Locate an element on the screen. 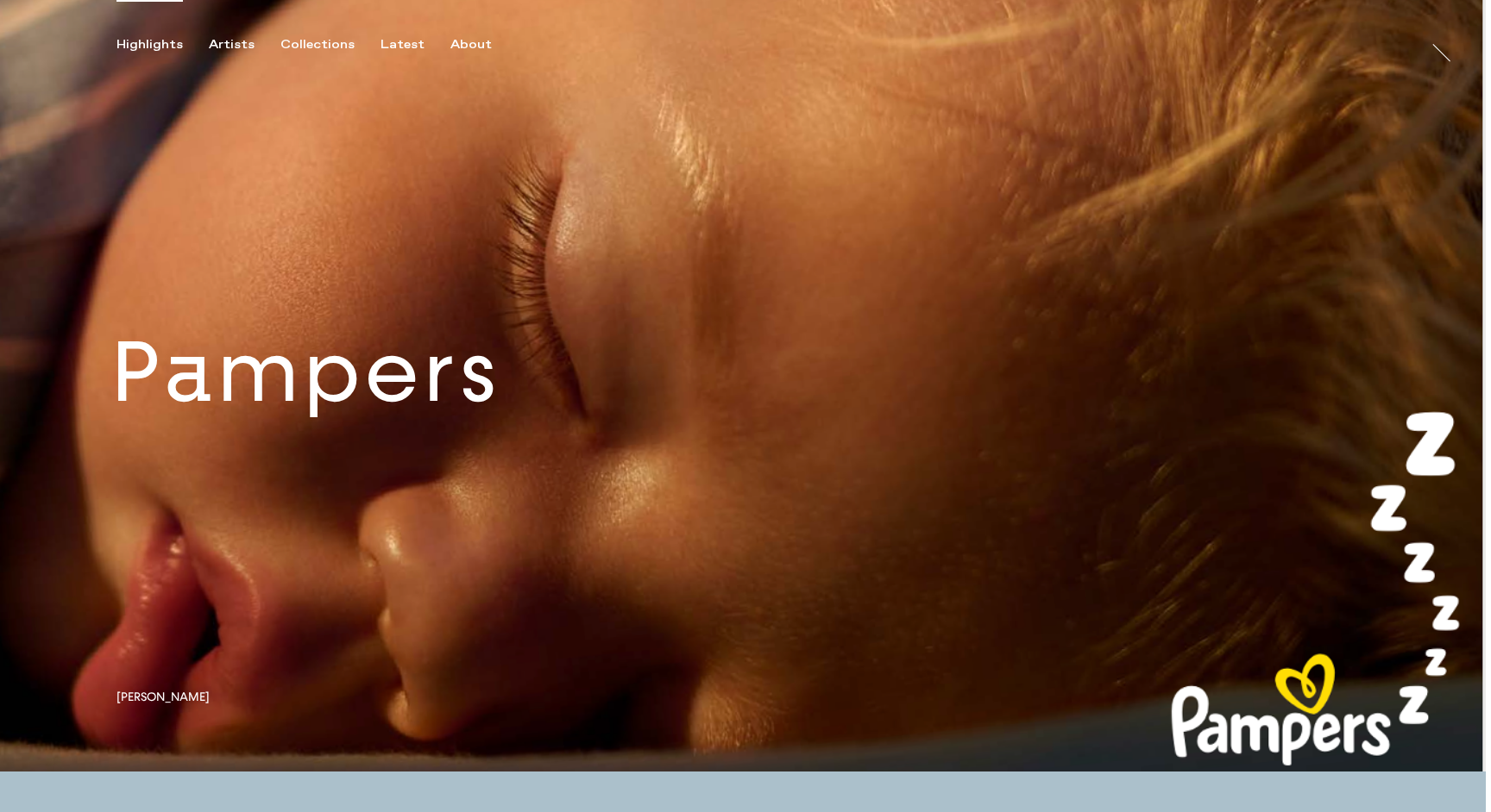 The width and height of the screenshot is (1491, 812). button: Collections is located at coordinates (331, 45).